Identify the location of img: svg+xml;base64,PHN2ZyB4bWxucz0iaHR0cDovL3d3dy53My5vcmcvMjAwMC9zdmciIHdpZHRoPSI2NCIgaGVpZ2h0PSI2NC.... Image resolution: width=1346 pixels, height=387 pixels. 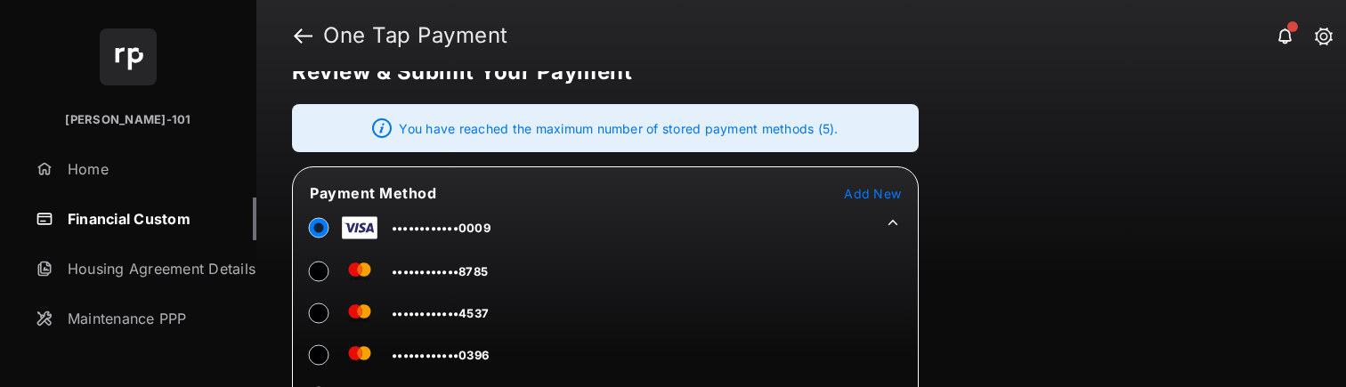
(128, 57).